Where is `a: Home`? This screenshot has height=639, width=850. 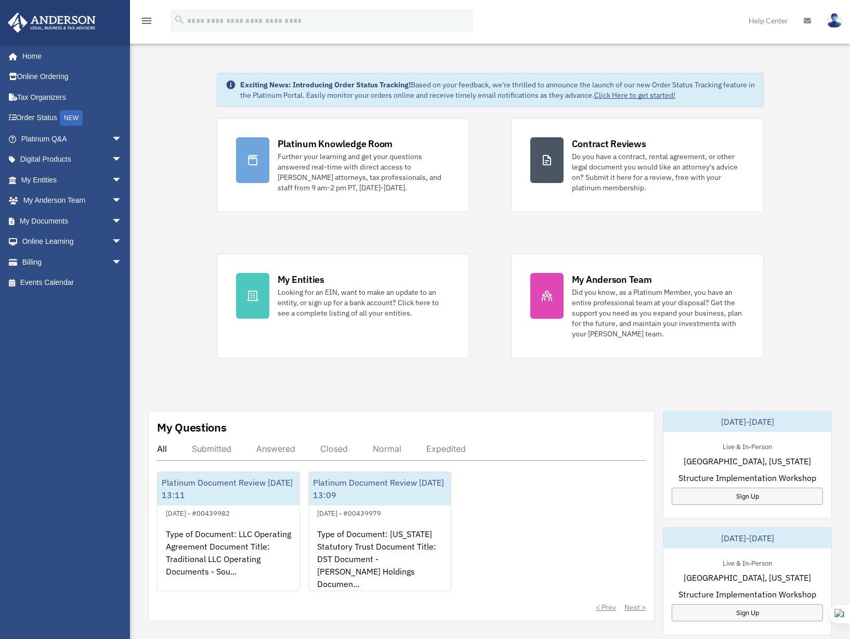
a: Home is located at coordinates (70, 56).